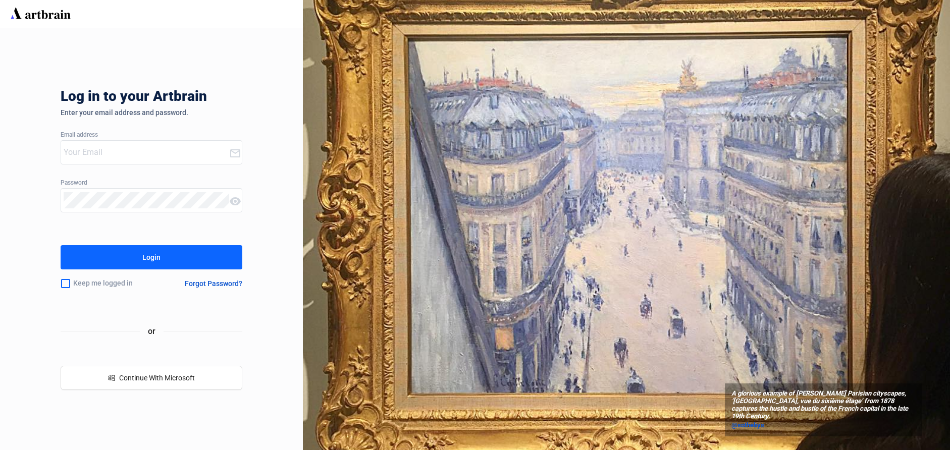 This screenshot has width=950, height=450. Describe the element at coordinates (151, 378) in the screenshot. I see `button: windowsContinue With Microsoft` at that location.